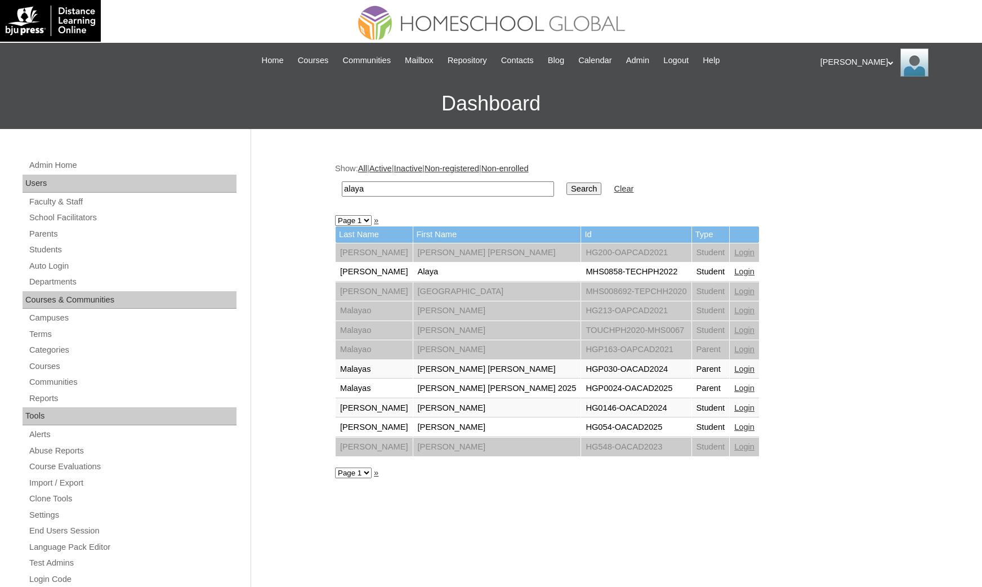 The width and height of the screenshot is (982, 587). I want to click on a: Abuse Reports, so click(132, 450).